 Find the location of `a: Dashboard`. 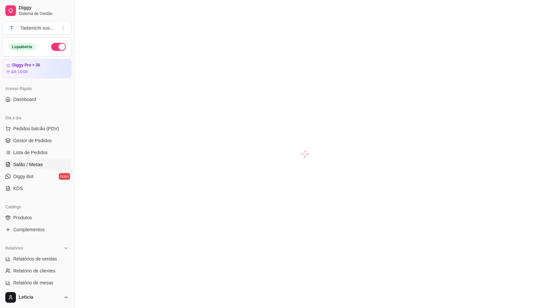

a: Dashboard is located at coordinates (37, 99).